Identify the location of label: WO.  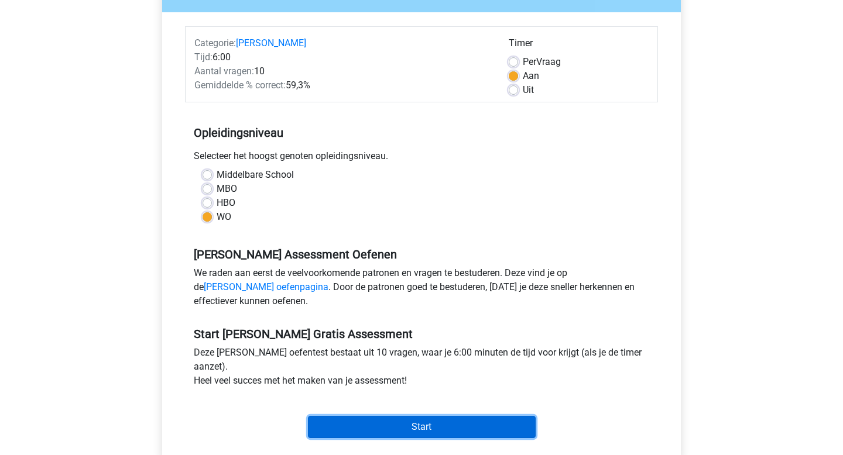
(224, 217).